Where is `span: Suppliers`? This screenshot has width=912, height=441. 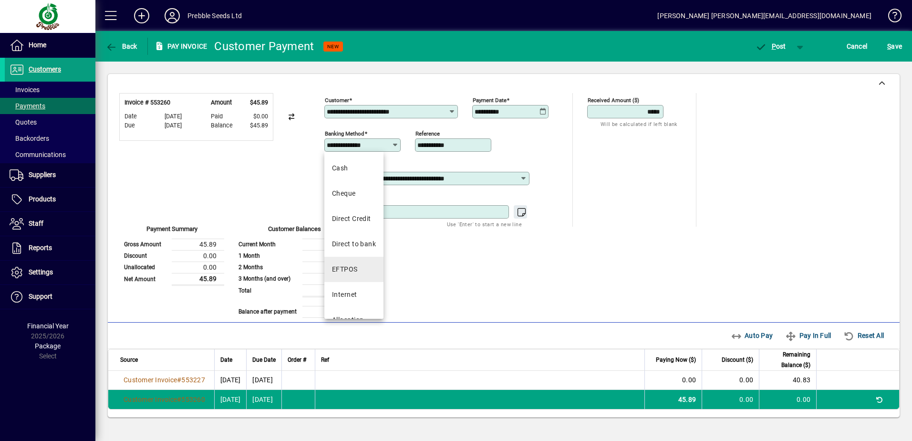 span: Suppliers is located at coordinates (42, 175).